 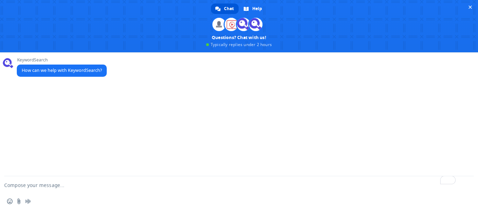 I want to click on a: Help, so click(x=253, y=9).